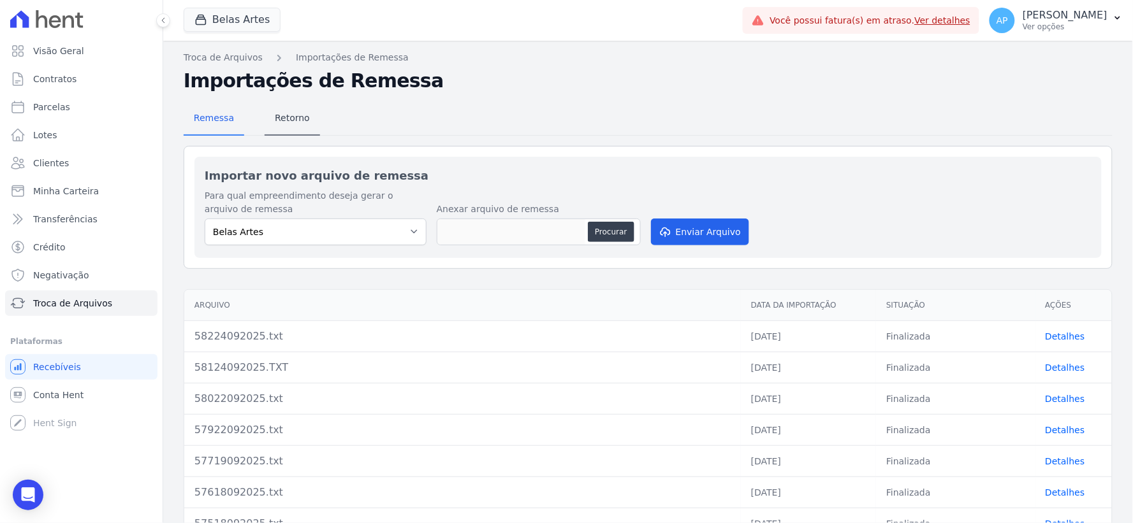 The width and height of the screenshot is (1133, 523). I want to click on div: 57618092025.txt, so click(462, 493).